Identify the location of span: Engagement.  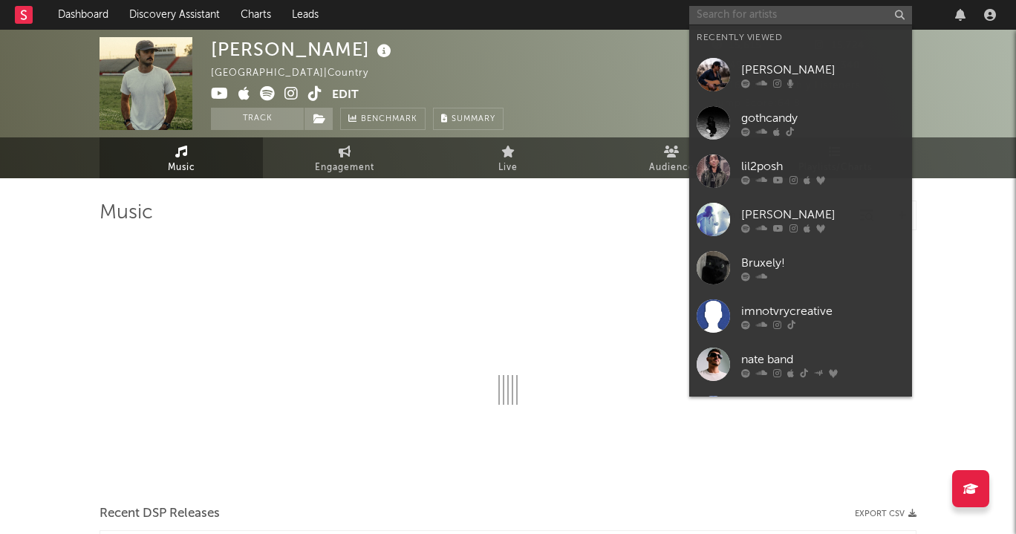
(345, 168).